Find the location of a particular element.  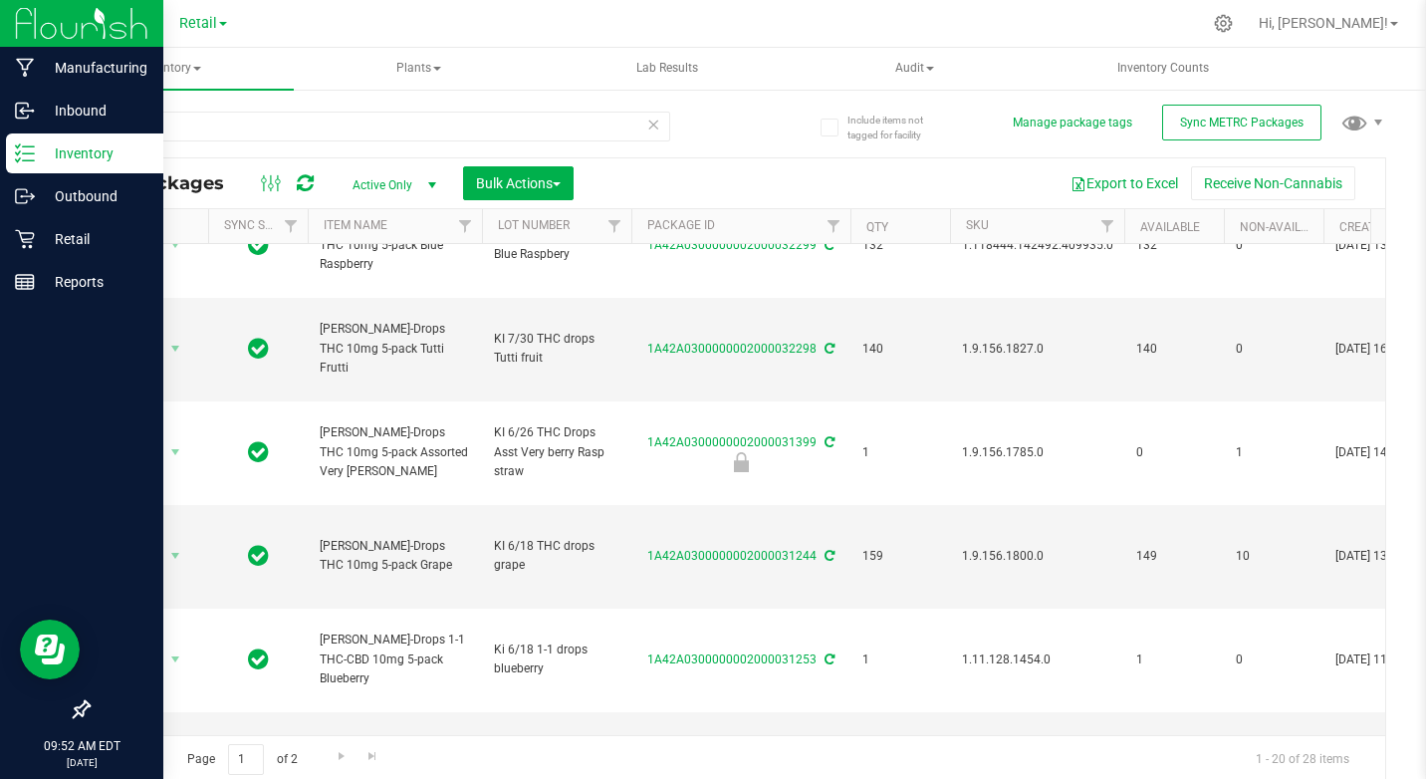

a: Go to the next page is located at coordinates (341, 757).